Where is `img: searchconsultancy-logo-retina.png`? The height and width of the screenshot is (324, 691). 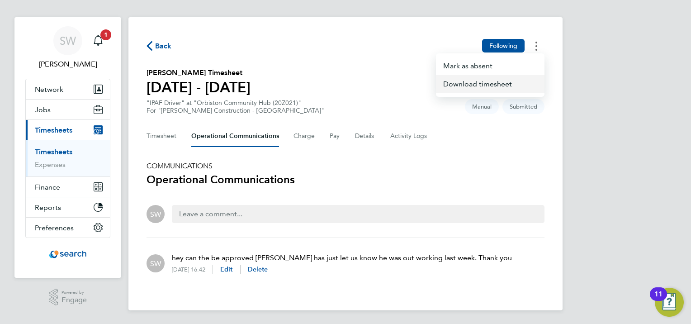 img: searchconsultancy-logo-retina.png is located at coordinates (68, 254).